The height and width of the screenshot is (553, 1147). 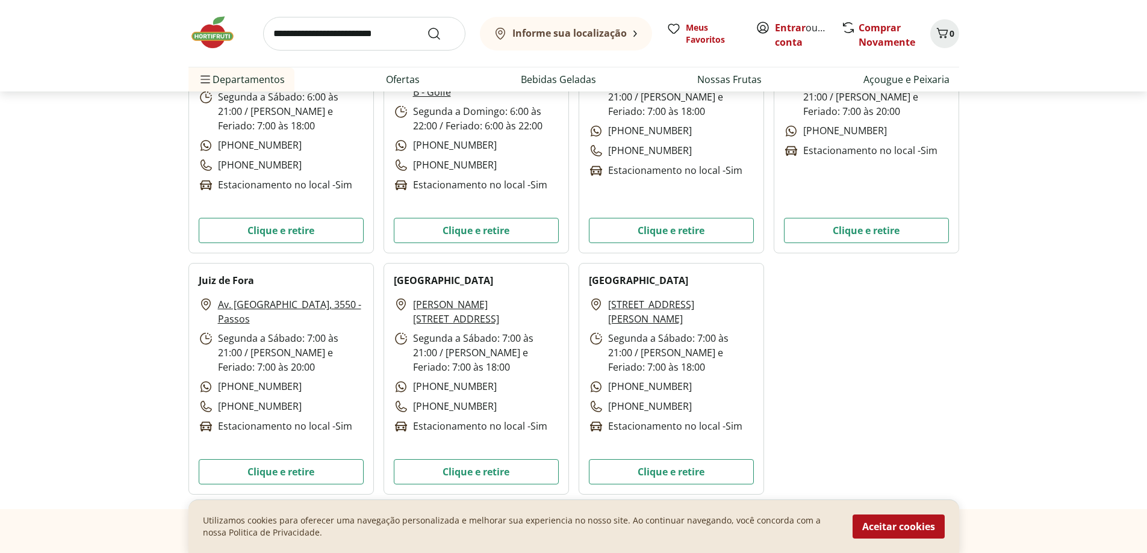 I want to click on span: ou, so click(x=801, y=35).